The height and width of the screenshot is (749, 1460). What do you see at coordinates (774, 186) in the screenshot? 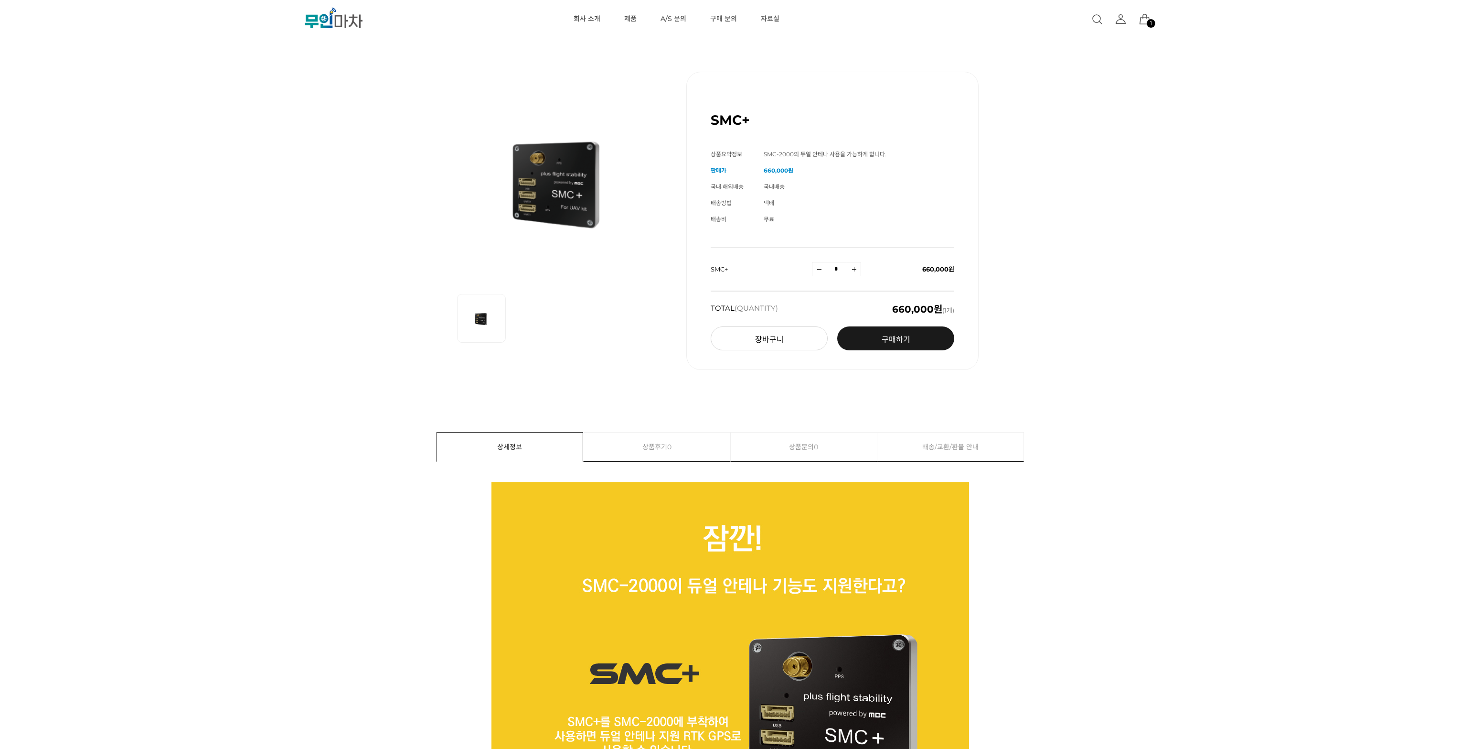
I see `span: 국내배송` at bounding box center [774, 186].